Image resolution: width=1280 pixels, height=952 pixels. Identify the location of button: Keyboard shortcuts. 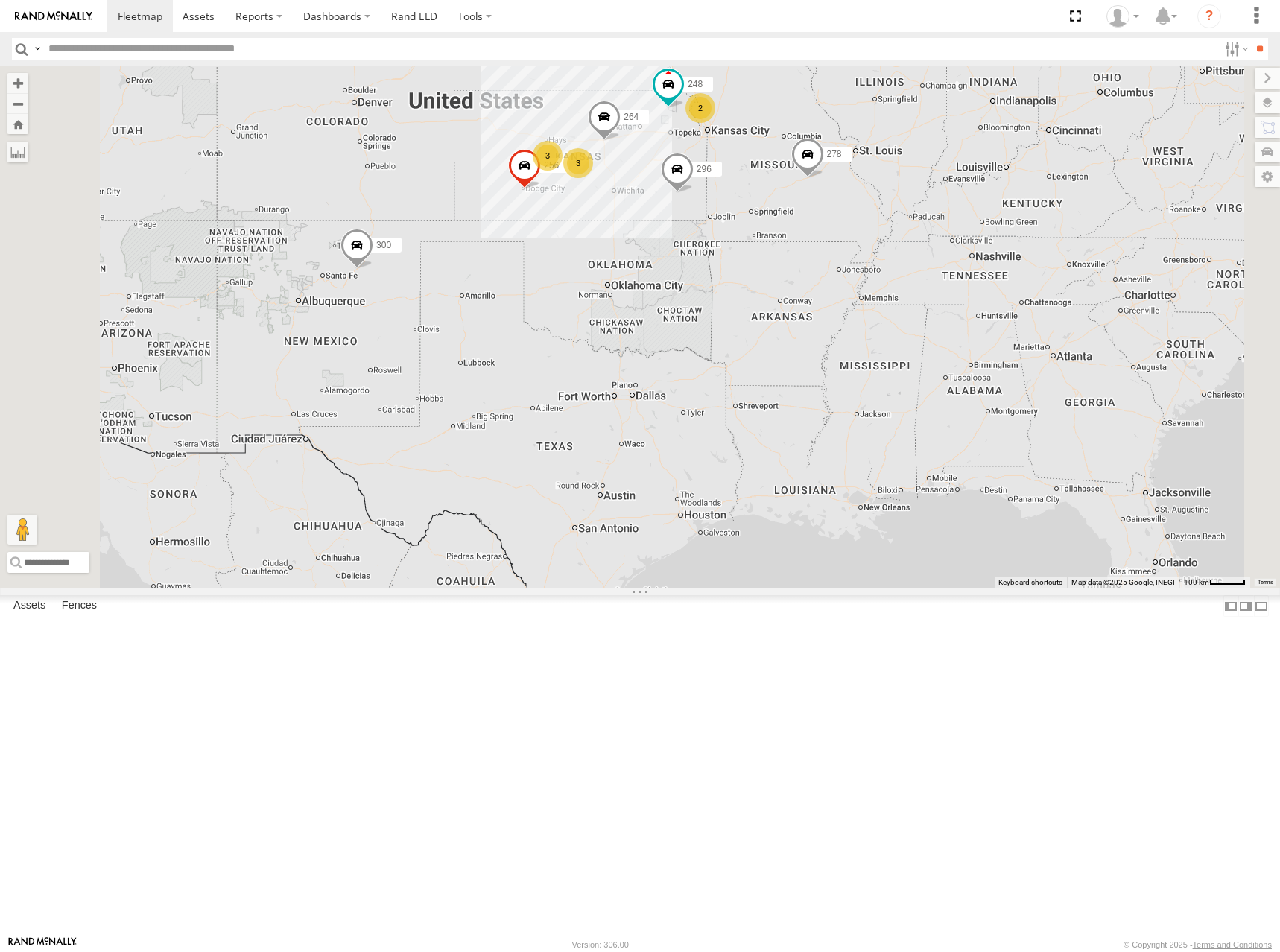
(1030, 582).